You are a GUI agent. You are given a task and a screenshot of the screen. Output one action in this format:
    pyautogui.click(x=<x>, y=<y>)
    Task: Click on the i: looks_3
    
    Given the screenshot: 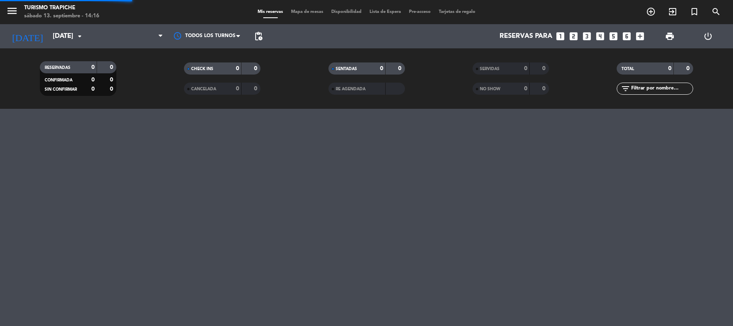 What is the action you would take?
    pyautogui.click(x=587, y=36)
    